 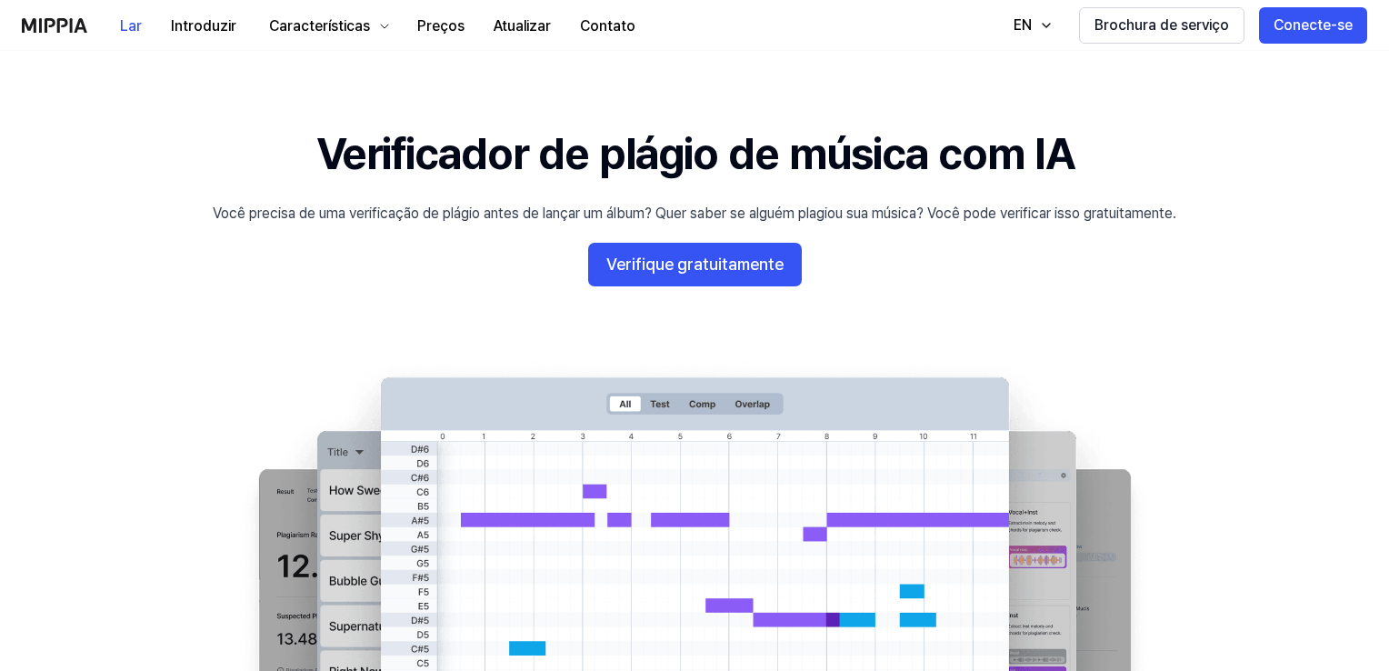 What do you see at coordinates (522, 25) in the screenshot?
I see `font: Atualizar` at bounding box center [522, 25].